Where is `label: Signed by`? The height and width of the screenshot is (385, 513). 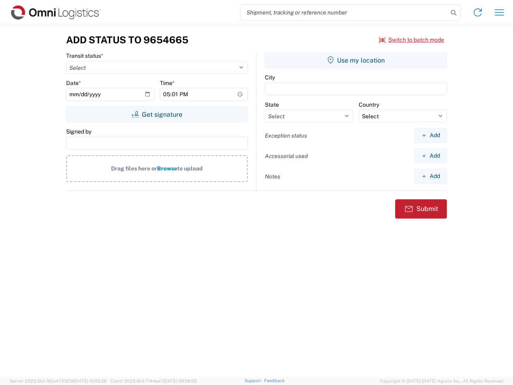 label: Signed by is located at coordinates (79, 131).